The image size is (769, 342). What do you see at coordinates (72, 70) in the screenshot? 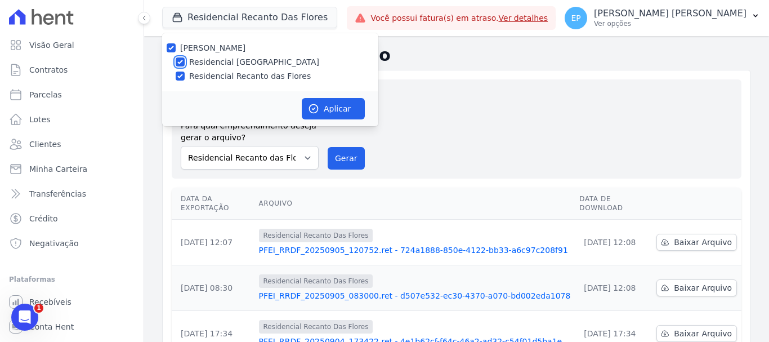
I see `a: Contratos` at bounding box center [72, 70].